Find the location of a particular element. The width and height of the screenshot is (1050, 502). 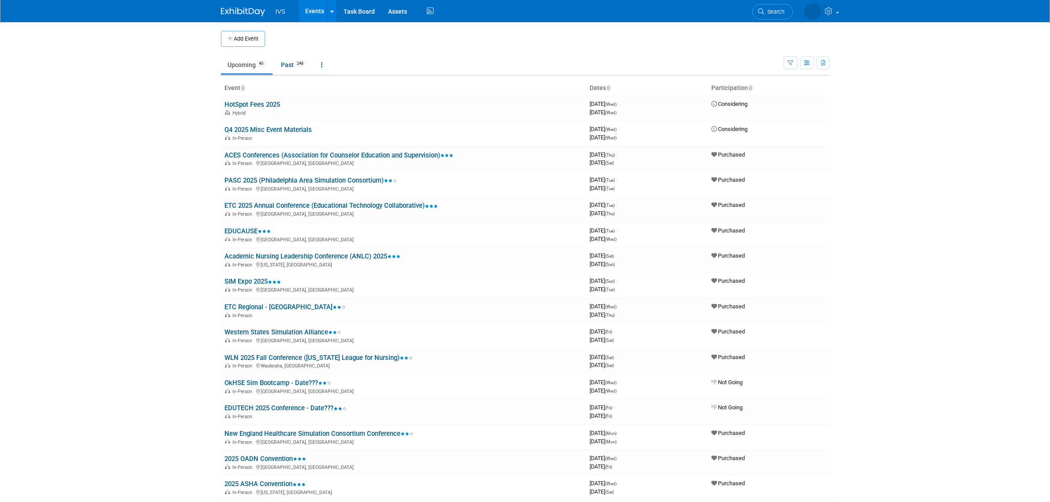

a: Academic Nursing Leadership Conference (ANLC) 2025 is located at coordinates (312, 256).